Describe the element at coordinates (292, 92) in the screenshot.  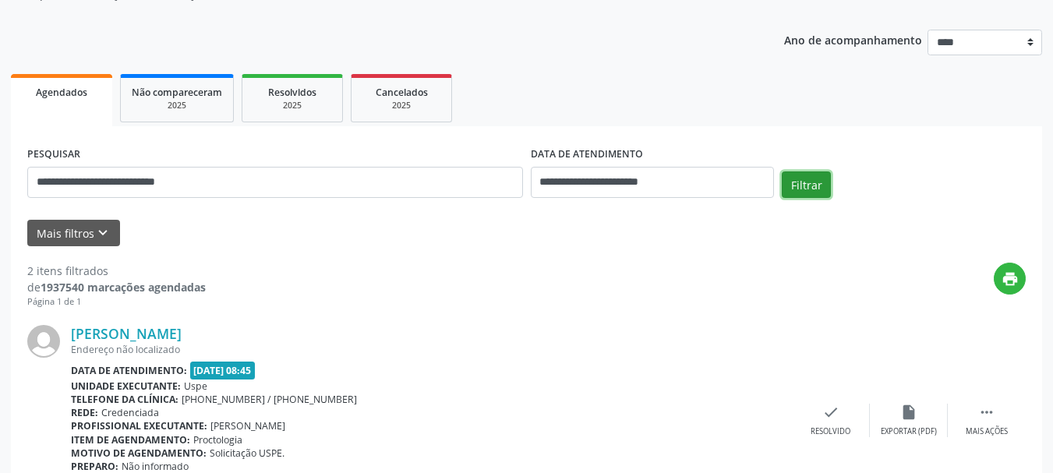
I see `span: Resolvidos` at that location.